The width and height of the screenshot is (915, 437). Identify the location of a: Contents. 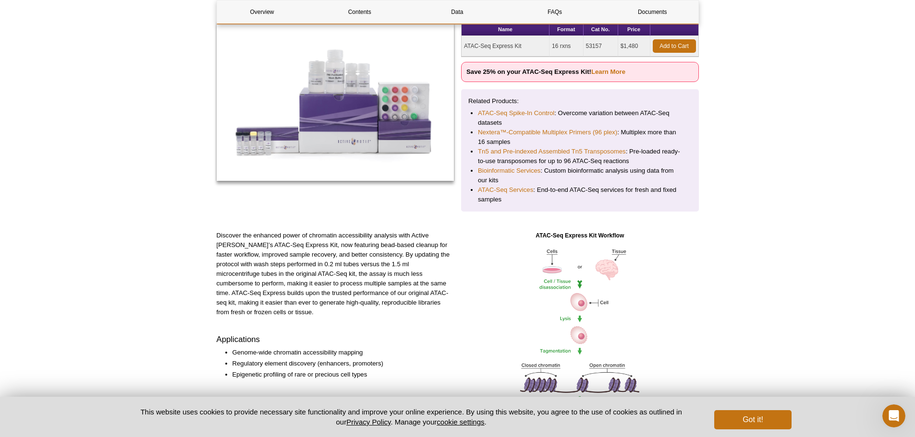
(360, 12).